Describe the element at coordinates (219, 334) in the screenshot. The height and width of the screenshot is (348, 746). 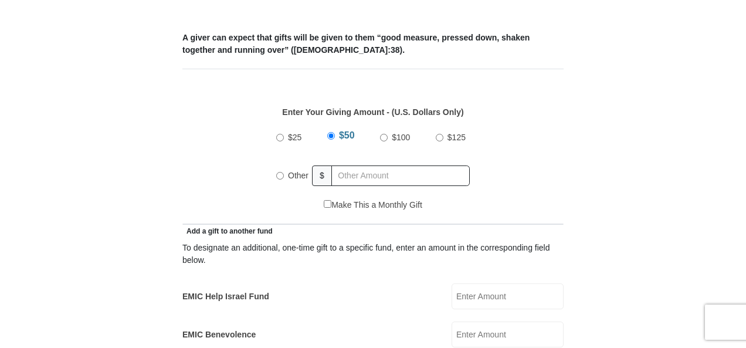
I see `label: EMIC Benevolence` at that location.